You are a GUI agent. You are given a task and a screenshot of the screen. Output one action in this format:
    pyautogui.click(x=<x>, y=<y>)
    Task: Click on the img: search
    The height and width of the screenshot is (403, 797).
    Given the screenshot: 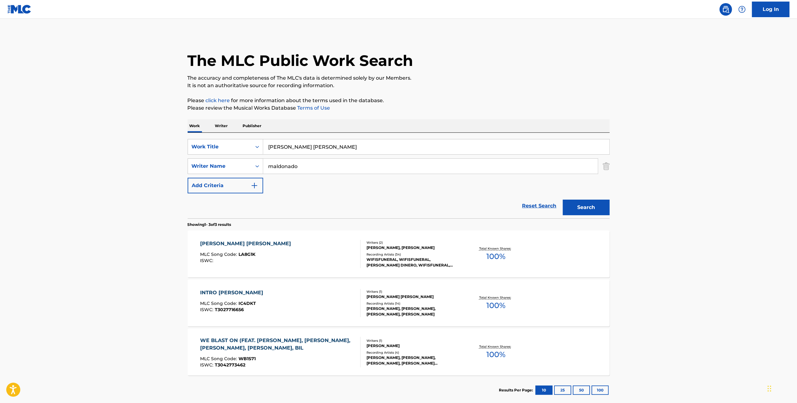 What is the action you would take?
    pyautogui.click(x=726, y=9)
    